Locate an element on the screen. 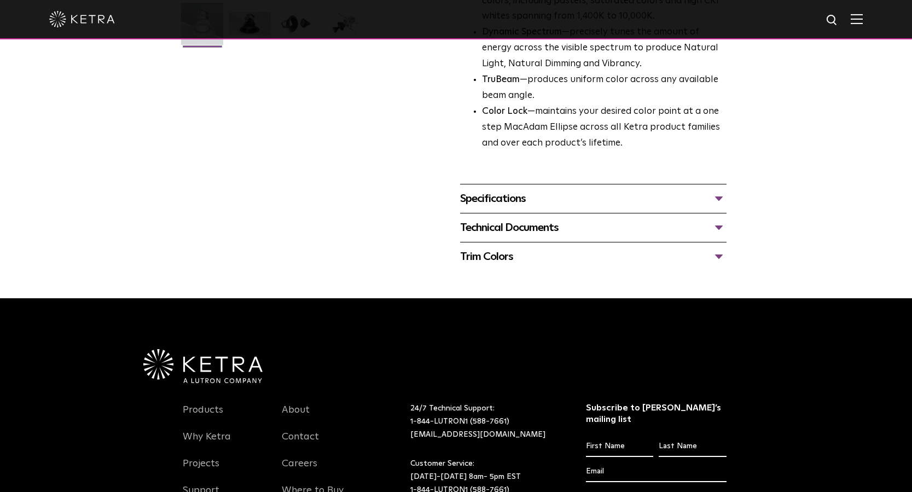 Image resolution: width=912 pixels, height=492 pixels. a: Projects is located at coordinates (201, 470).